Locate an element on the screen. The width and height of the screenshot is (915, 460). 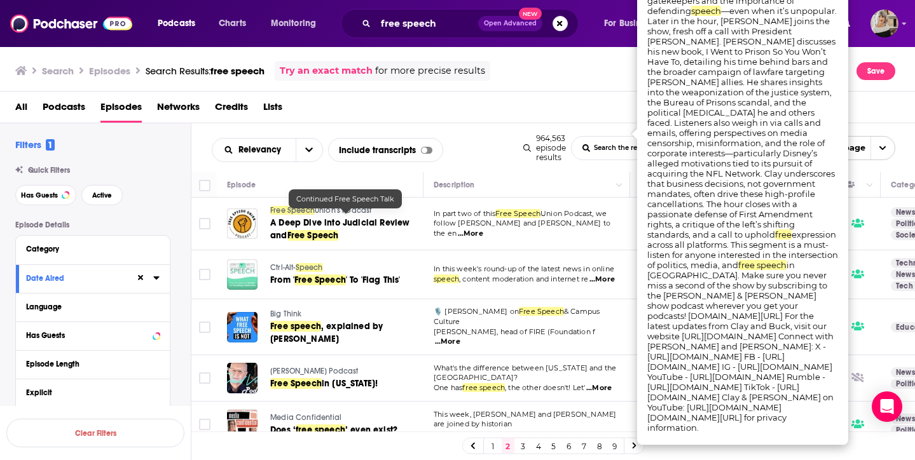
a: 3 is located at coordinates (523, 446).